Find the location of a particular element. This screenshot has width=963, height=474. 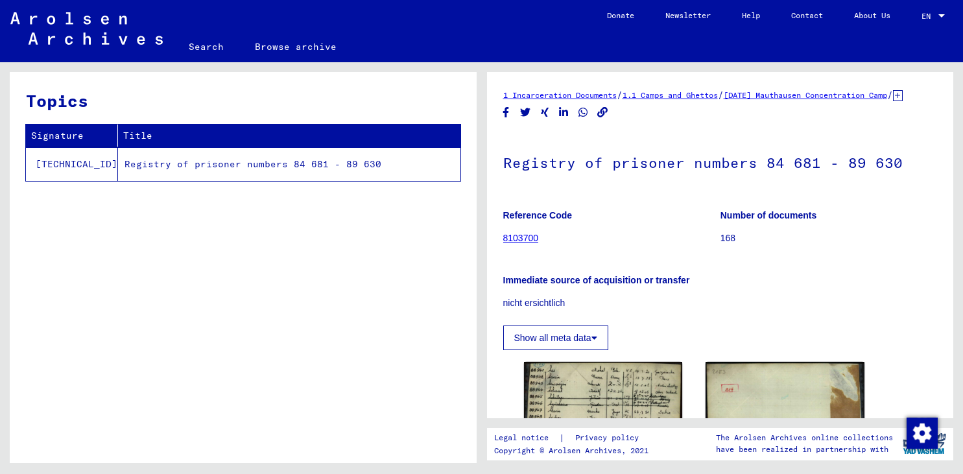

p: The Arolsen Archives online collections is located at coordinates (804, 438).